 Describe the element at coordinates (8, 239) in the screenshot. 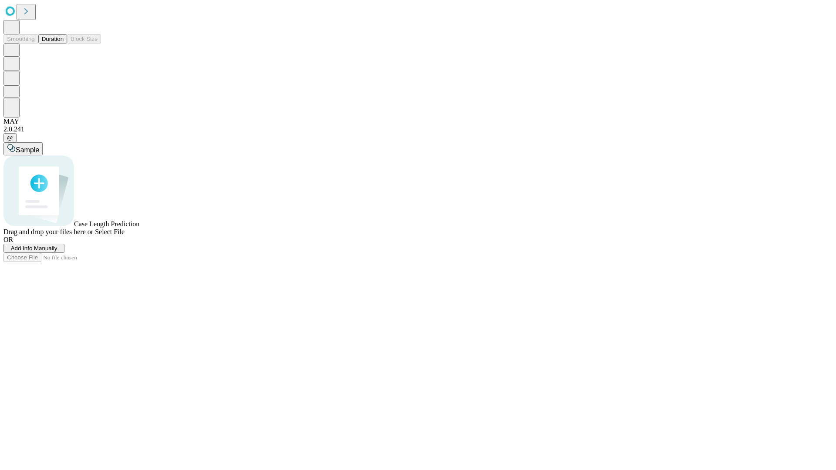

I see `span: OR` at that location.